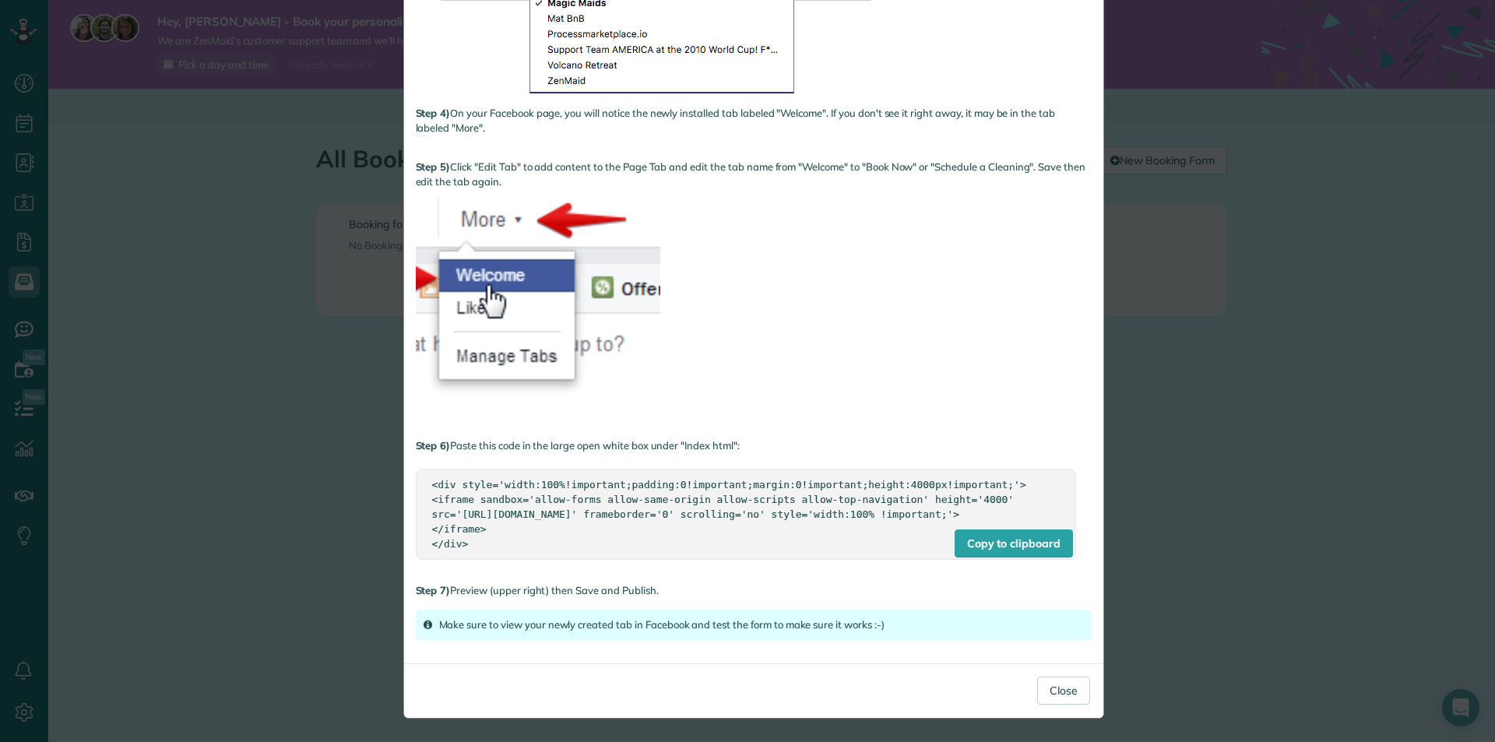 Image resolution: width=1495 pixels, height=742 pixels. What do you see at coordinates (754, 174) in the screenshot?
I see `p: Click "Edit Tab" to add content to the Page Tab and edit the tab name from "Welcome" to "Book Now...` at bounding box center [754, 174].